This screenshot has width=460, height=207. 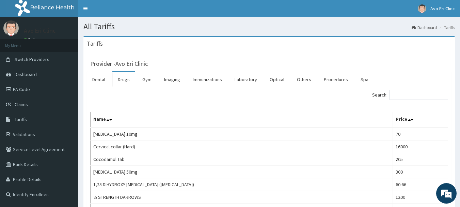 I want to click on a: Gym, so click(x=147, y=79).